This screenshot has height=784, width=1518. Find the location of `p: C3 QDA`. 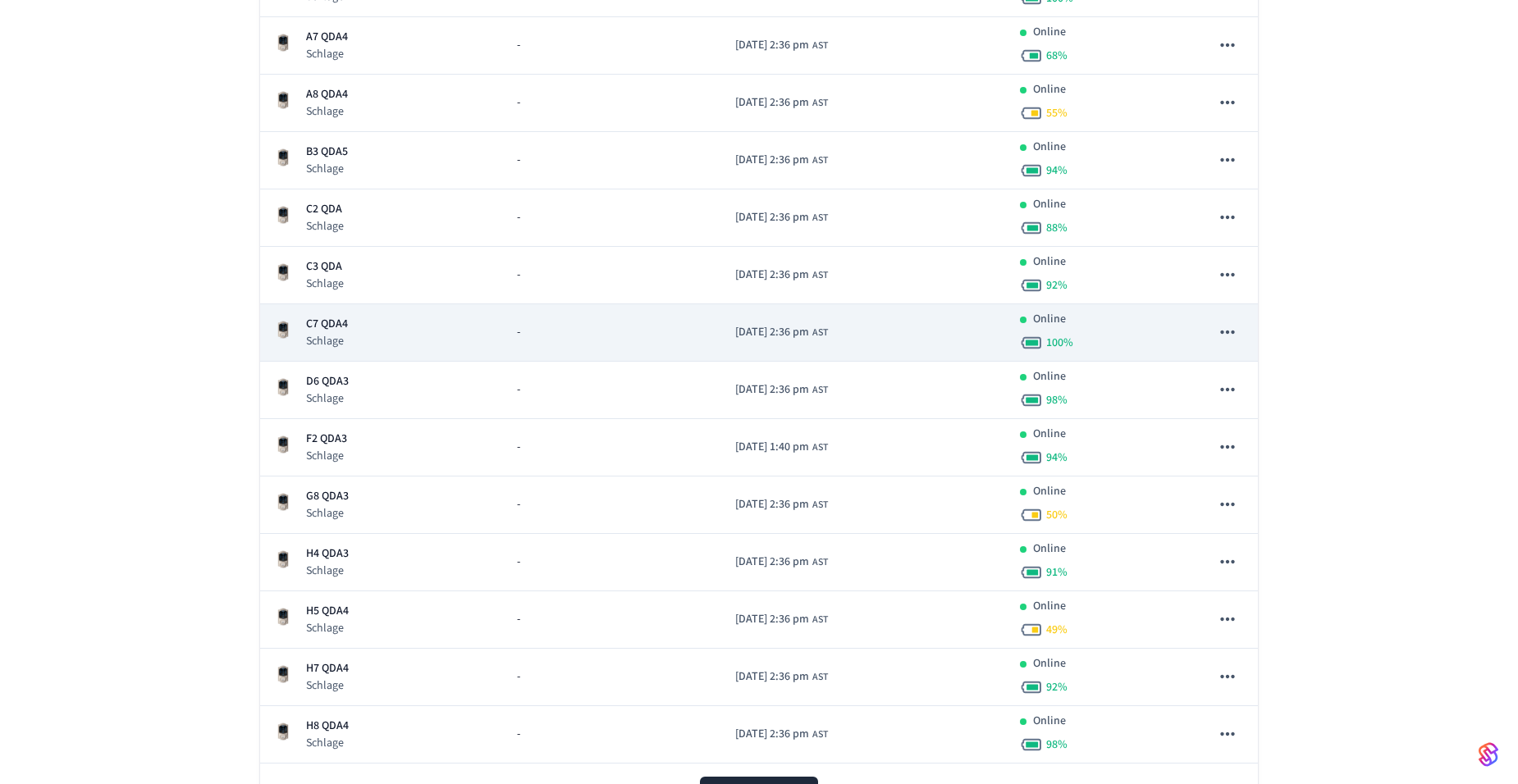

p: C3 QDA is located at coordinates (325, 267).